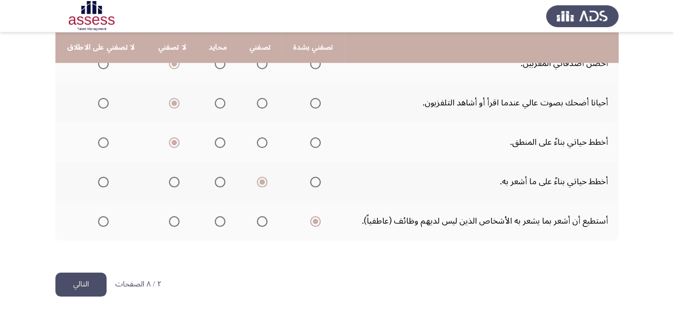  What do you see at coordinates (481, 221) in the screenshot?
I see `td: أستطيع أن أشعر بما يشعر به الأشخاص الذين ليس لديهم وظائف (عاطفياً).` at bounding box center [481, 221].